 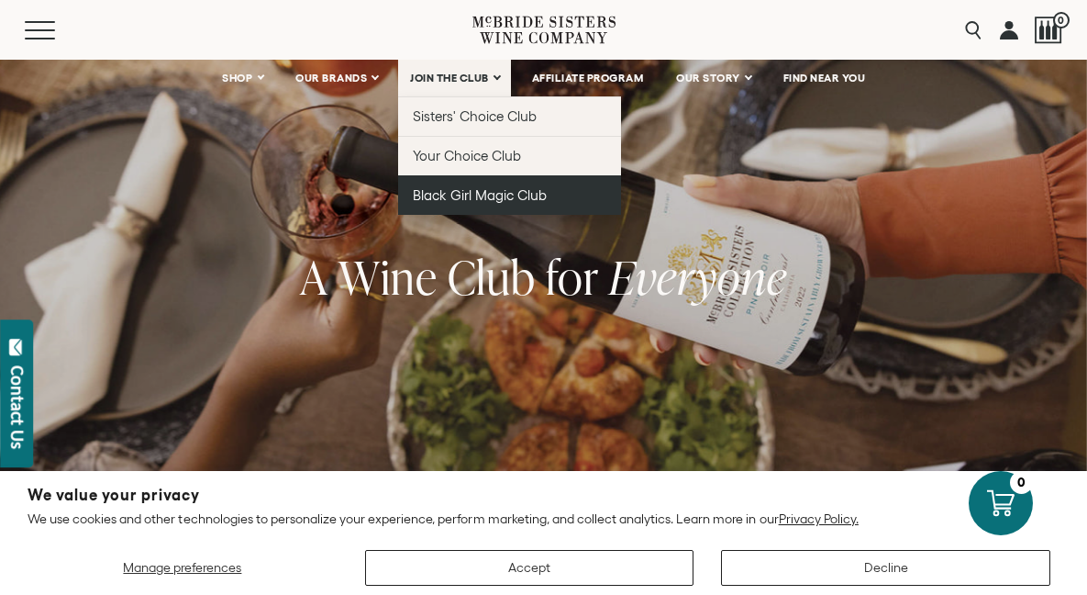 I want to click on div: Contact Us, so click(x=17, y=406).